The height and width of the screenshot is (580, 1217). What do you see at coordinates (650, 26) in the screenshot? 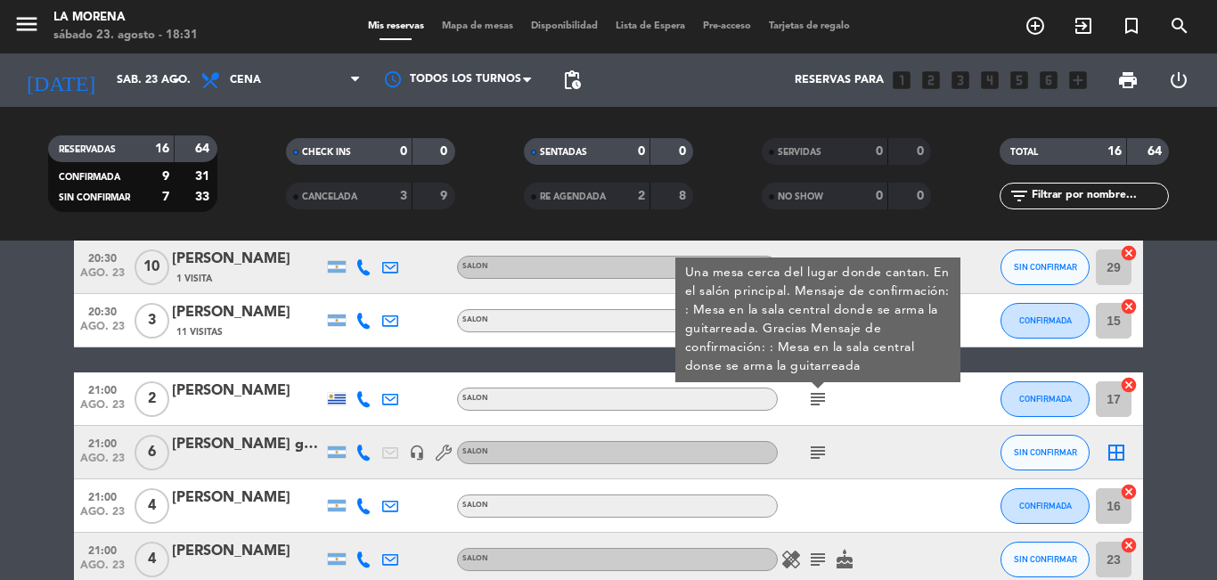
I see `span: Lista de Espera` at bounding box center [650, 26].